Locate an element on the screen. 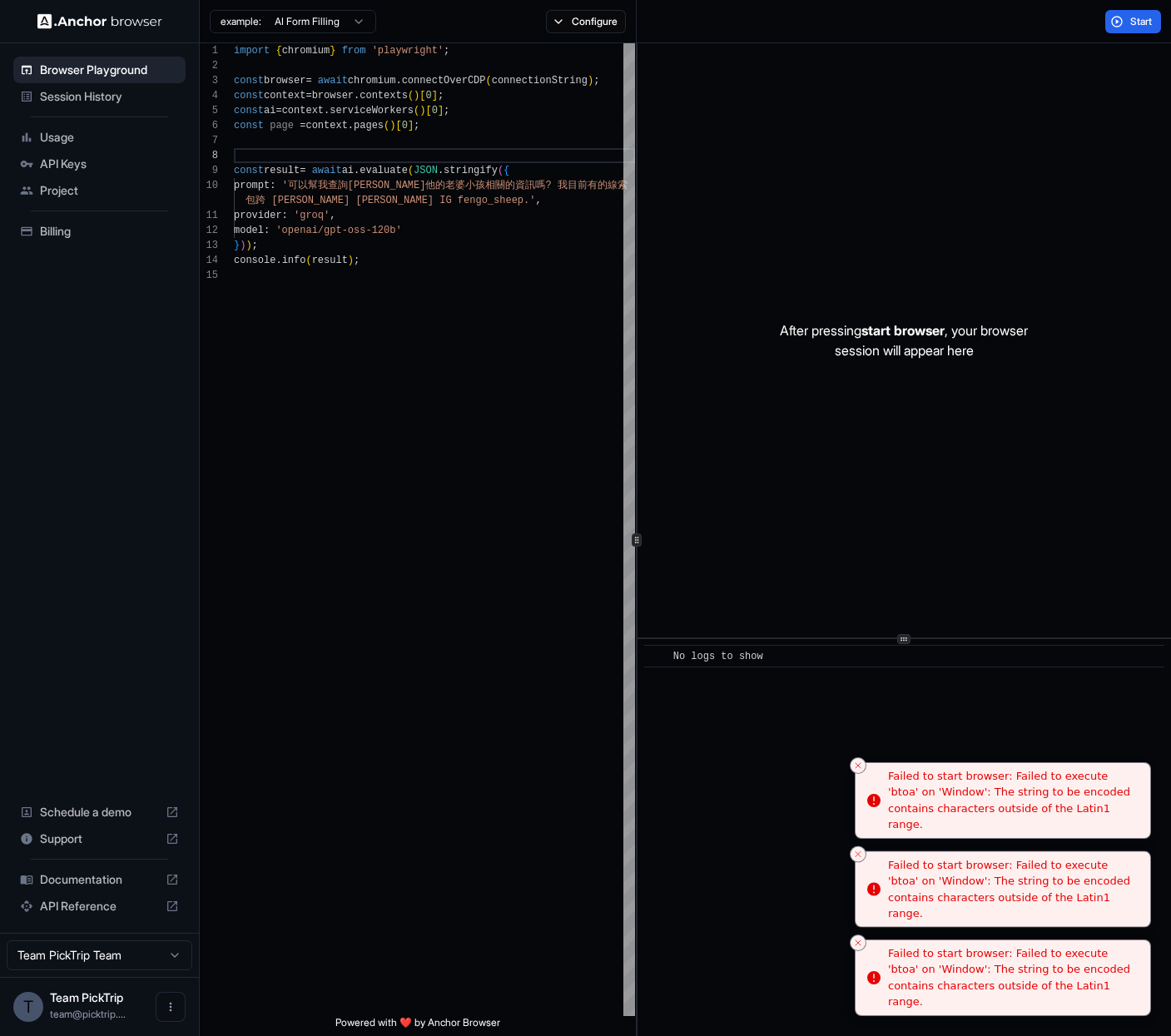  span: Browser Playground is located at coordinates (109, 70).